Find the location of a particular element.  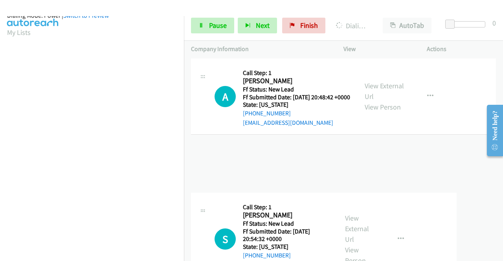

div: Delay between calls (in seconds) is located at coordinates (467, 24).